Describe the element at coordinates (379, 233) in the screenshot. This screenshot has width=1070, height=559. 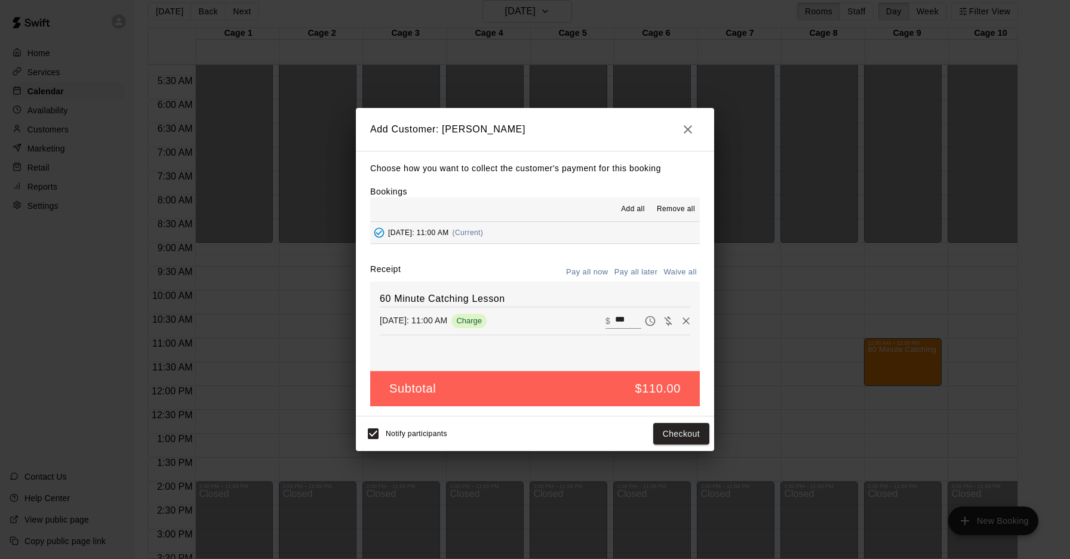
I see `button: Added - Collect Payment` at that location.